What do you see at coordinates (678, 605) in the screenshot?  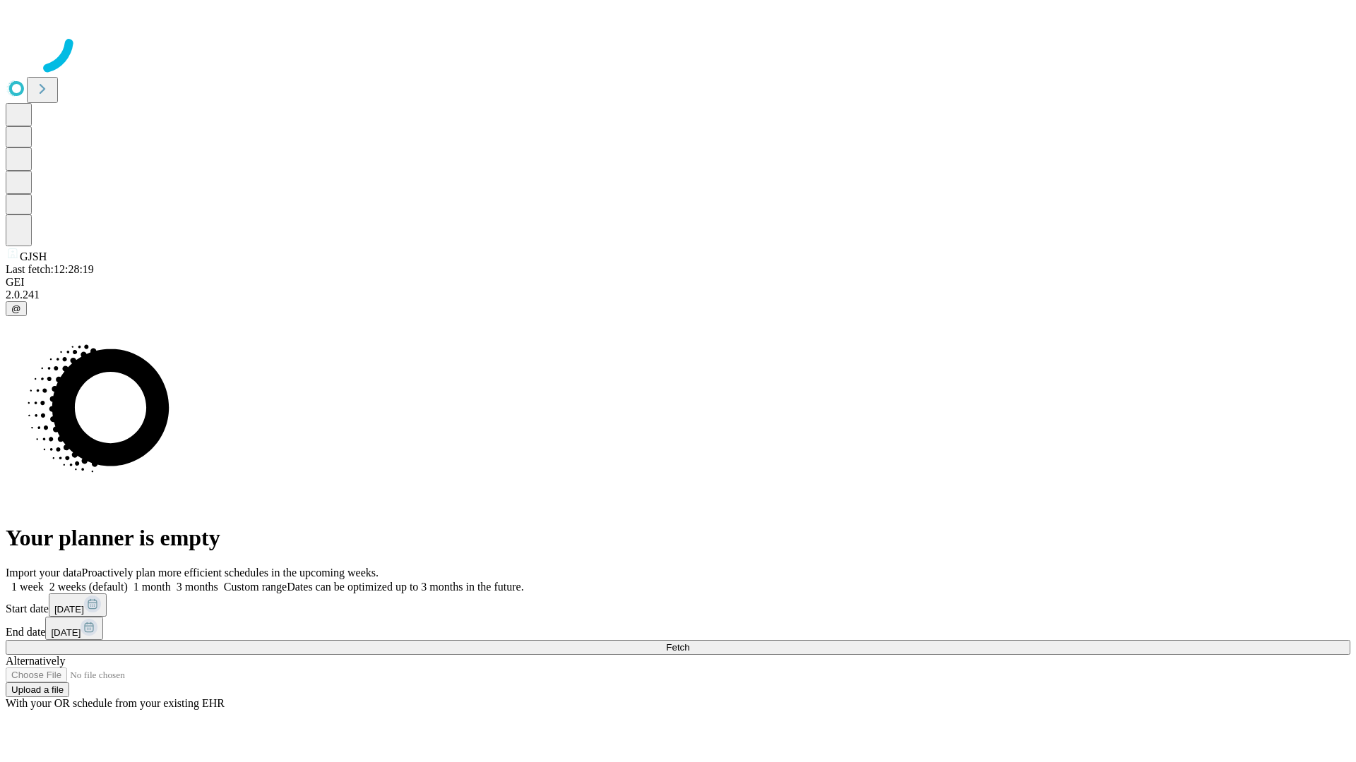 I see `div: Start date` at bounding box center [678, 605].